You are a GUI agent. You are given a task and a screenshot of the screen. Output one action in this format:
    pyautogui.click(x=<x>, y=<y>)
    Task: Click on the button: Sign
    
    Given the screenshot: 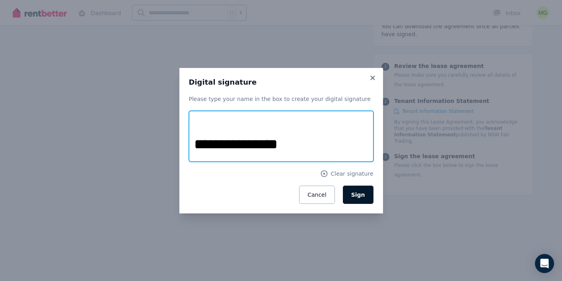 What is the action you would take?
    pyautogui.click(x=358, y=195)
    